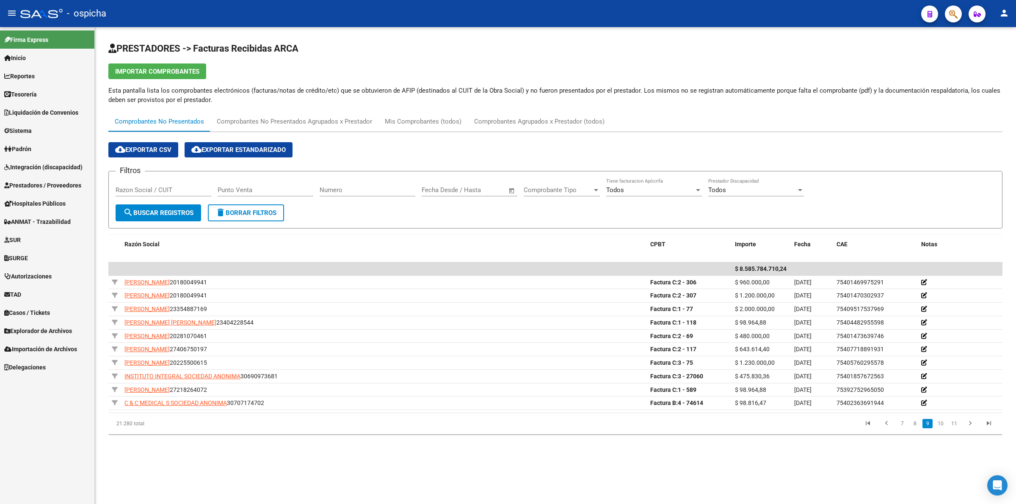  I want to click on div: 30707174702, so click(384, 403).